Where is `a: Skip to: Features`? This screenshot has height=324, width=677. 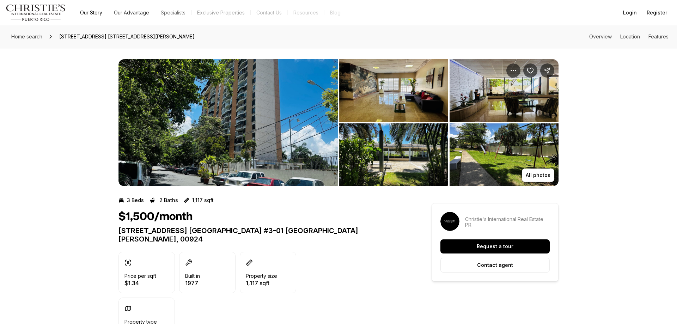
a: Skip to: Features is located at coordinates (659, 36).